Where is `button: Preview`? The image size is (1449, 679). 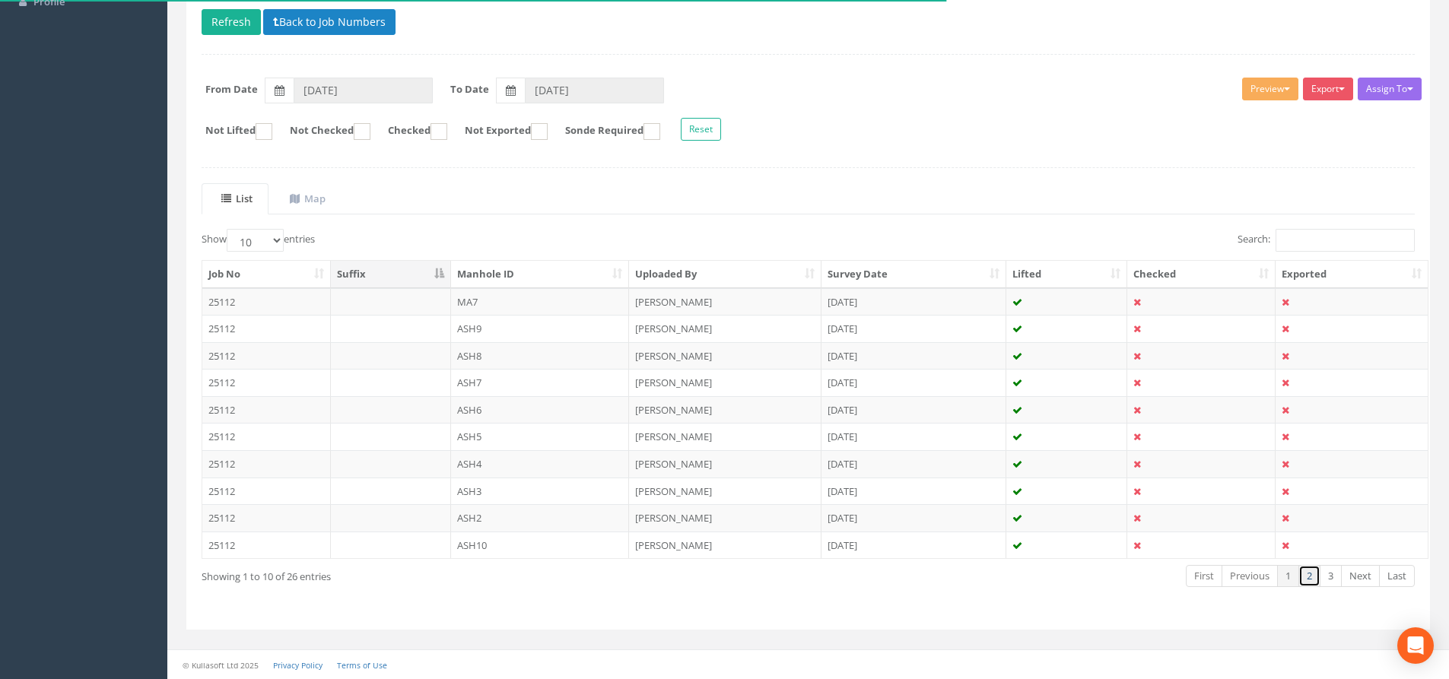
button: Preview is located at coordinates (1270, 89).